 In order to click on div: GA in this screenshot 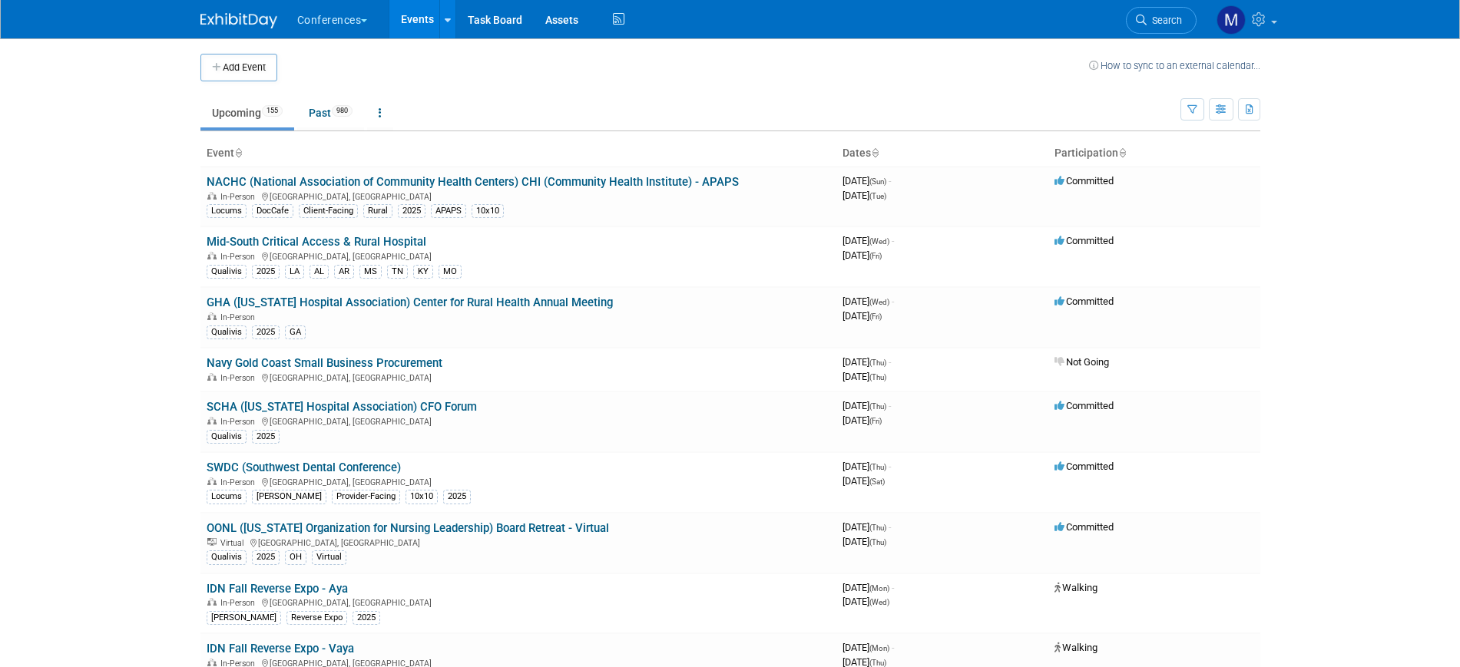, I will do `click(295, 332)`.